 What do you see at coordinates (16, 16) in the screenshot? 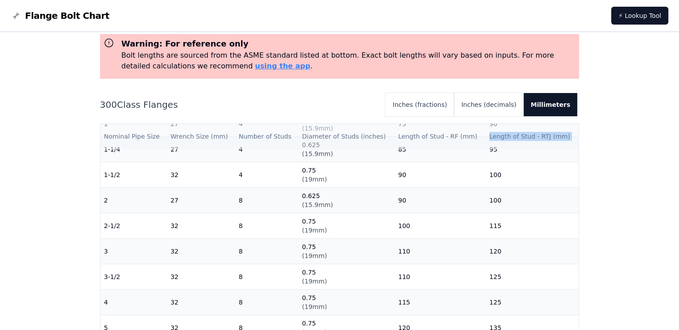
I see `img: Flange Bolt Chart Logo` at bounding box center [16, 16].